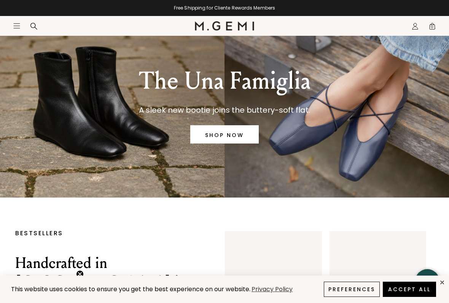 The height and width of the screenshot is (303, 449). What do you see at coordinates (442, 282) in the screenshot?
I see `div: close` at bounding box center [442, 282].